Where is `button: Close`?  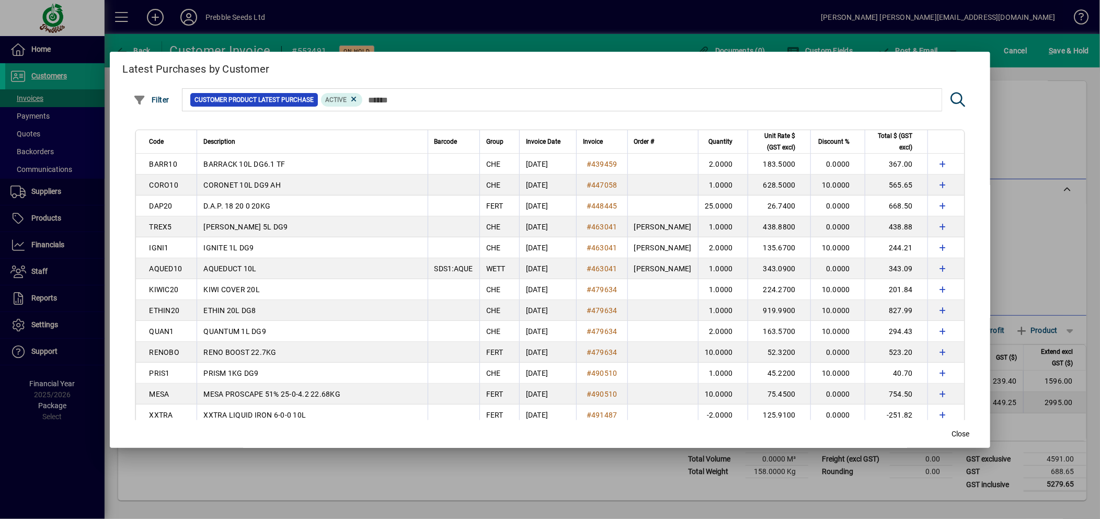 button: Close is located at coordinates (961, 434).